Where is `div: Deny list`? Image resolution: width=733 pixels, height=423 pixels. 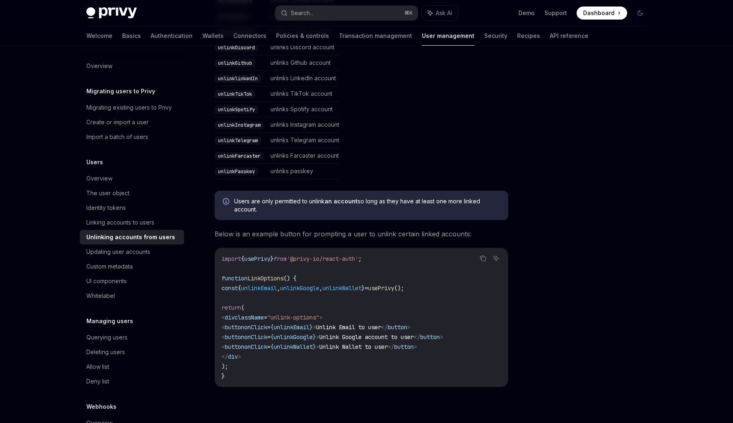
div: Deny list is located at coordinates (98, 381).